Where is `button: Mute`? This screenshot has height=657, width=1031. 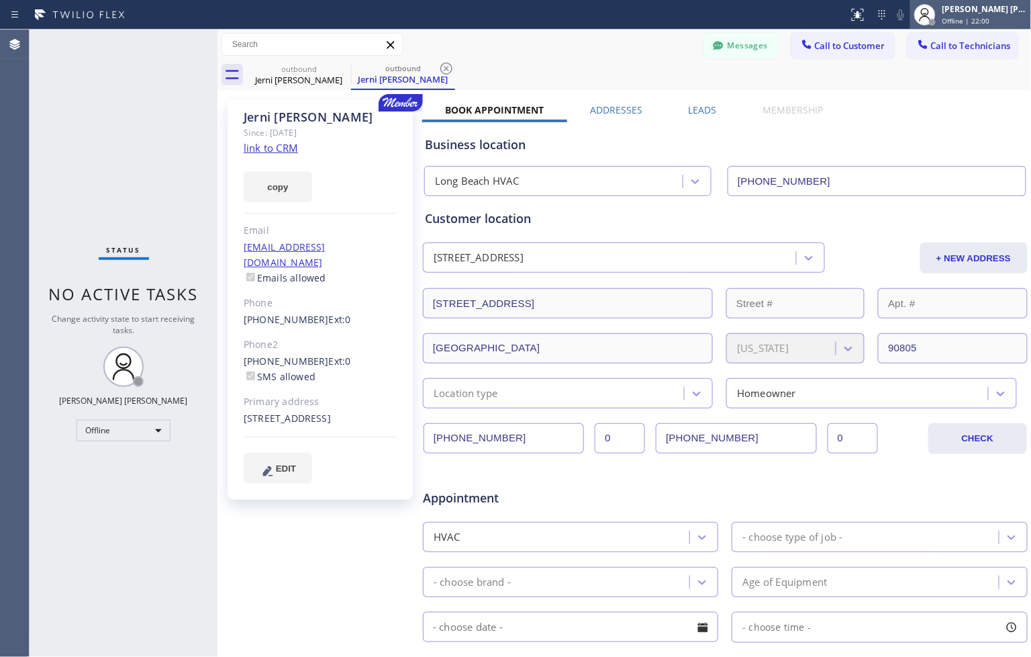 button: Mute is located at coordinates (901, 15).